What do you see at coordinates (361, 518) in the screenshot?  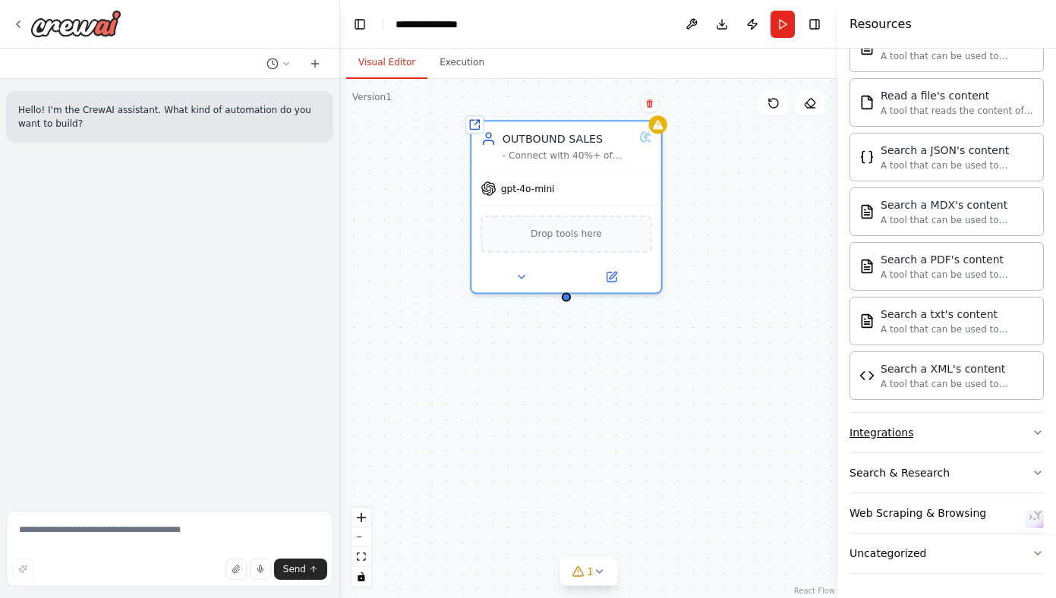 I see `button: zoom in` at bounding box center [361, 518].